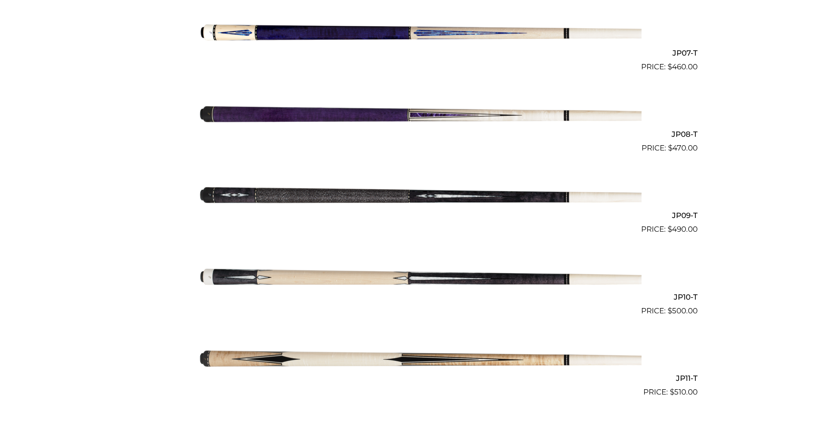  I want to click on h2: JP11-T, so click(419, 378).